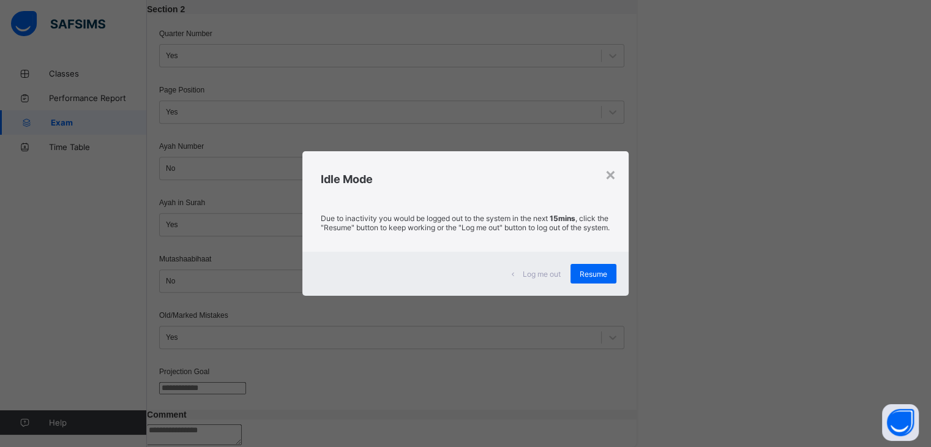 Image resolution: width=931 pixels, height=447 pixels. Describe the element at coordinates (465, 179) in the screenshot. I see `h2: Idle Mode` at that location.